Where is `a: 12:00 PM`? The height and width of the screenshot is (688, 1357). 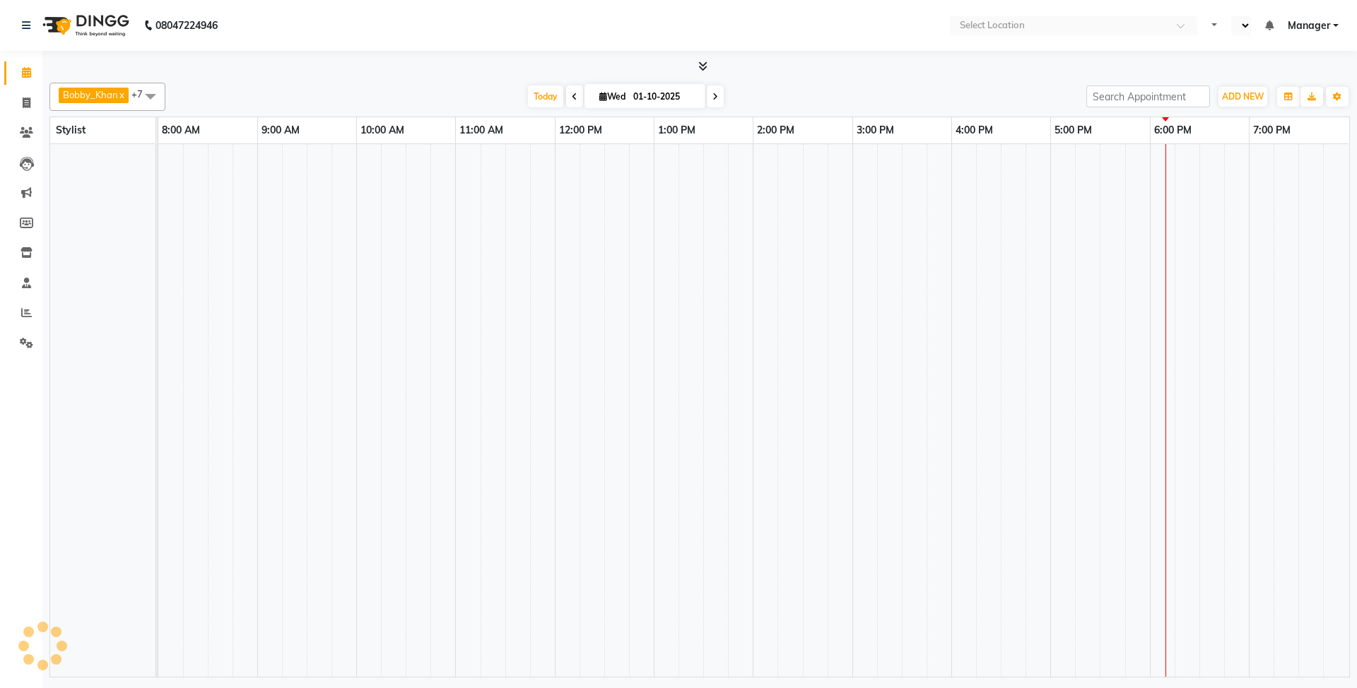 a: 12:00 PM is located at coordinates (580, 130).